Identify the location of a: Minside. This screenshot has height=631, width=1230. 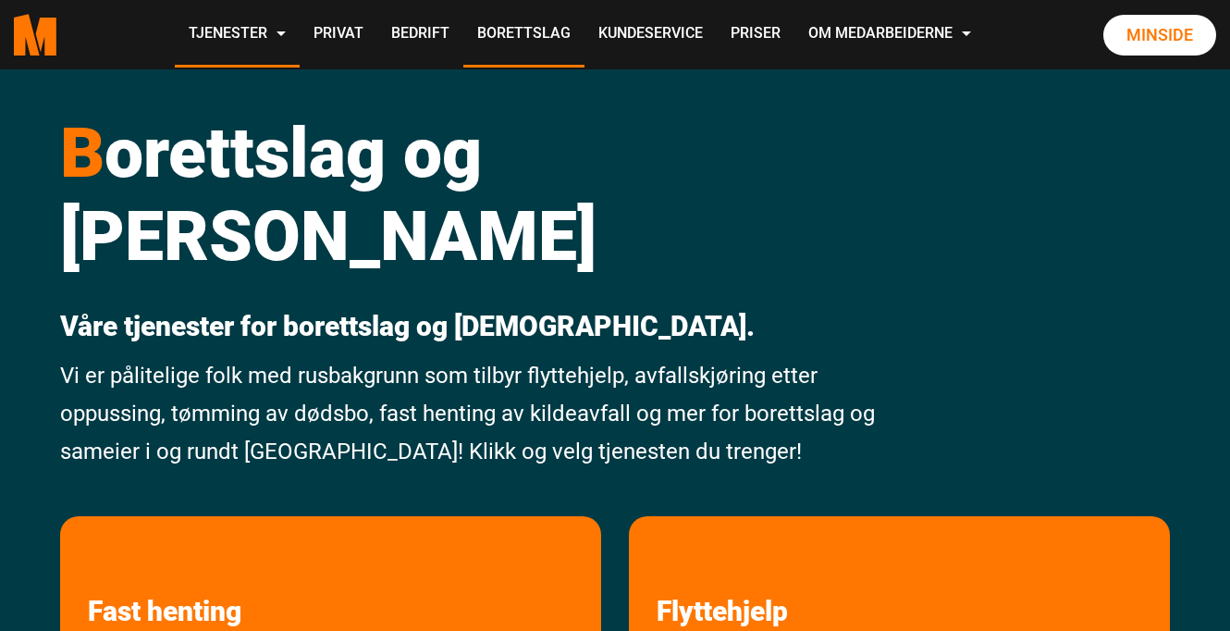
(1160, 35).